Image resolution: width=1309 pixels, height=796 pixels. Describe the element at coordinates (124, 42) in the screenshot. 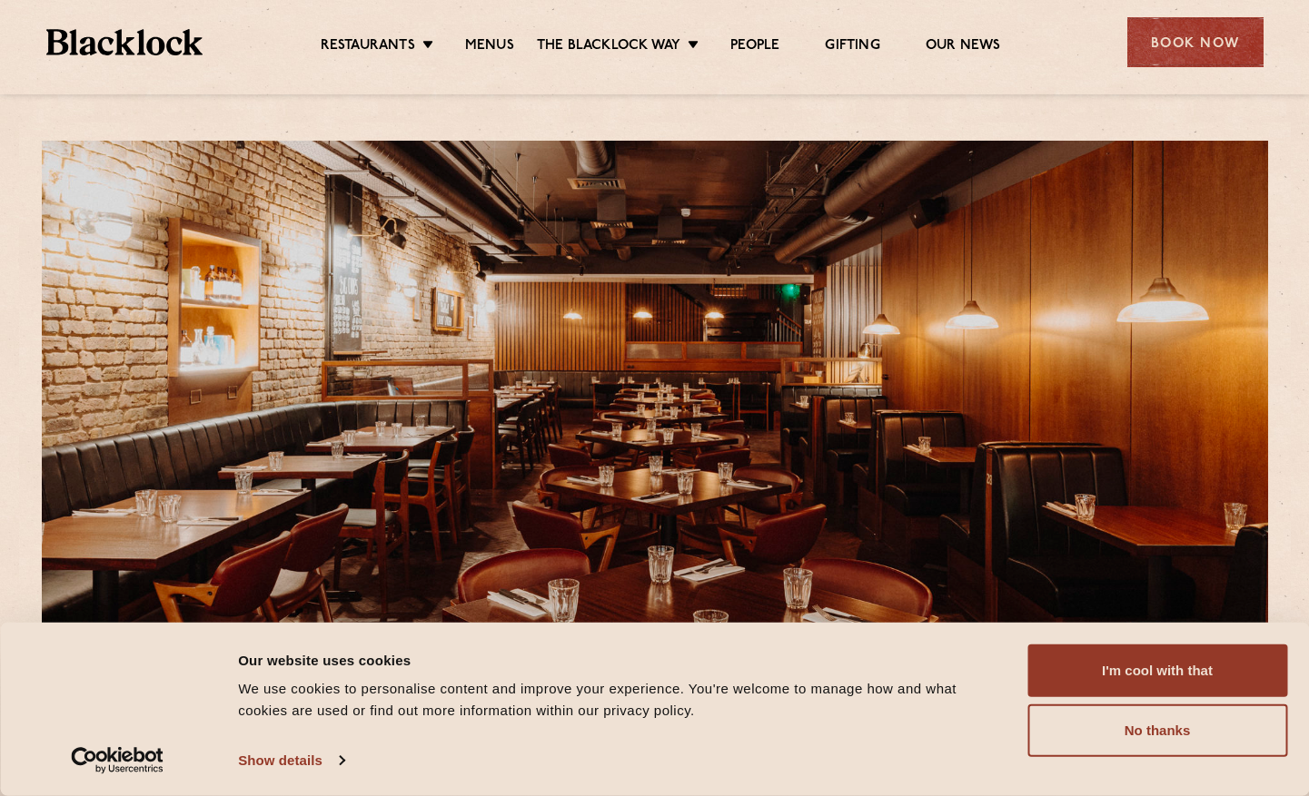

I see `img: BL_Textured_Logo-footer-cropped.svg` at that location.